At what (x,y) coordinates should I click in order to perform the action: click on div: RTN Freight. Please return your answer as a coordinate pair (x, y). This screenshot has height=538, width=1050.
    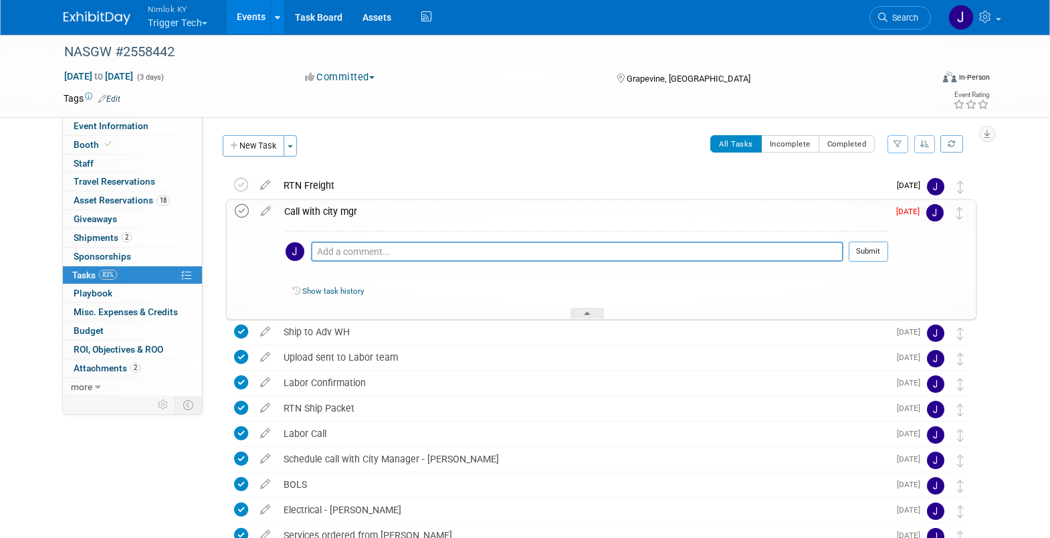
    Looking at the image, I should click on (583, 185).